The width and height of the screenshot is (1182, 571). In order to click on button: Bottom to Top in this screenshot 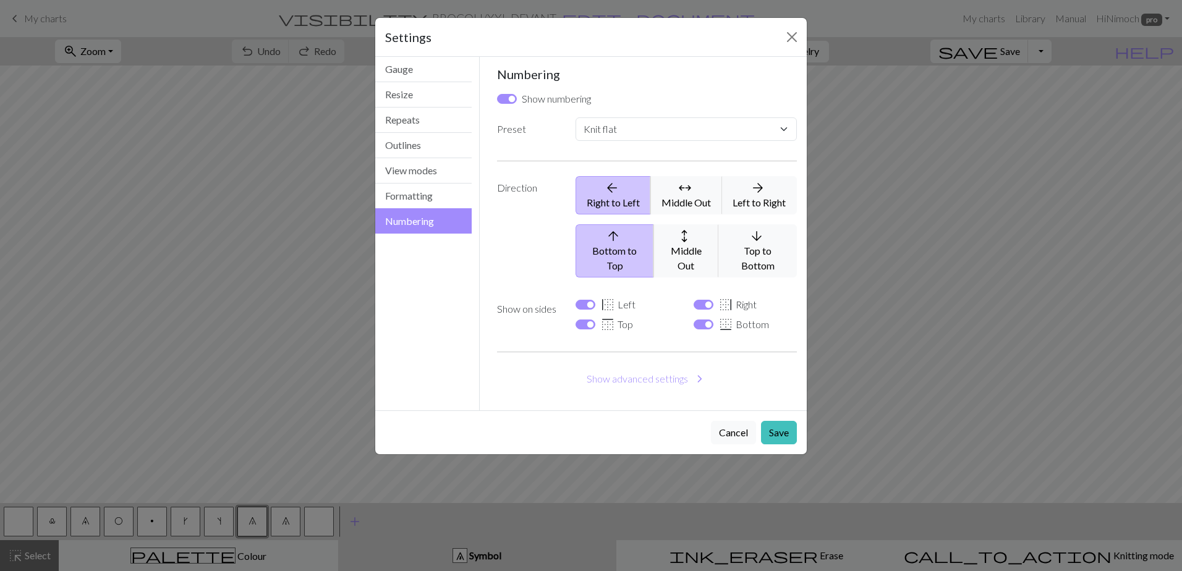, I will do `click(615, 251)`.